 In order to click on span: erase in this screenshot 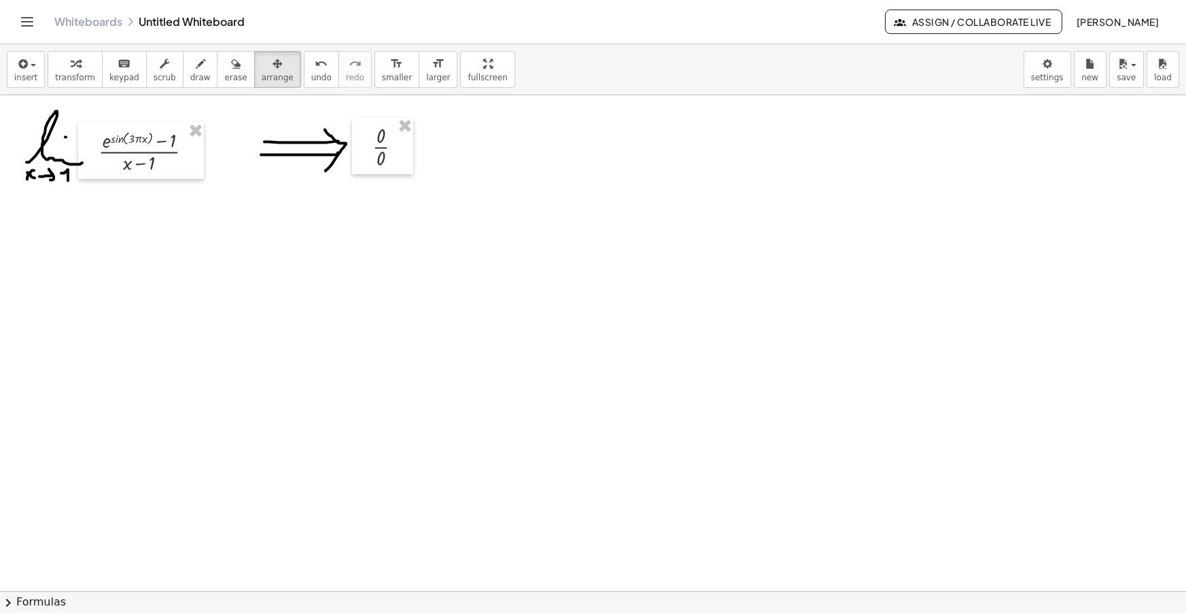, I will do `click(235, 77)`.